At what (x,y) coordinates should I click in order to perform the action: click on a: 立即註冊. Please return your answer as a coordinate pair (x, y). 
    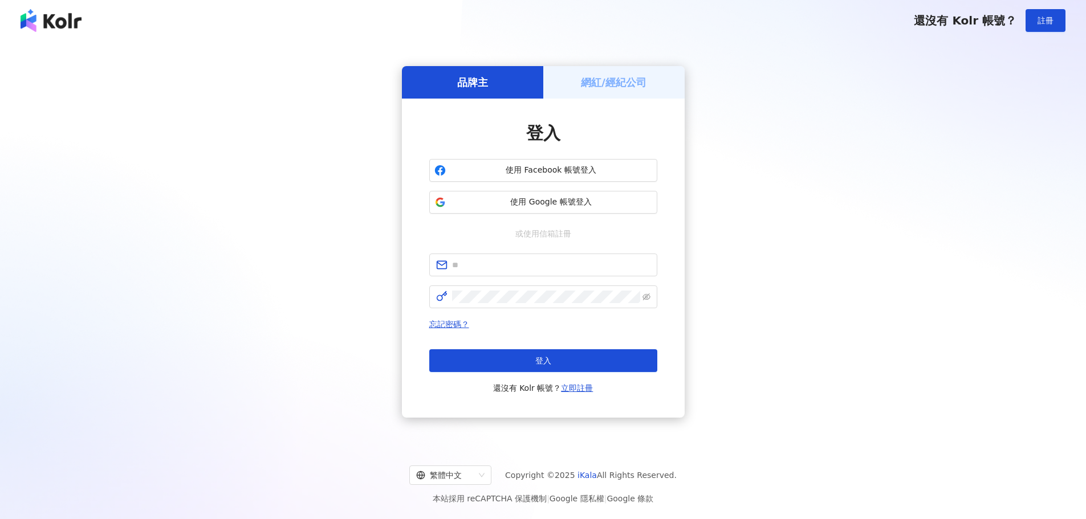
    Looking at the image, I should click on (577, 388).